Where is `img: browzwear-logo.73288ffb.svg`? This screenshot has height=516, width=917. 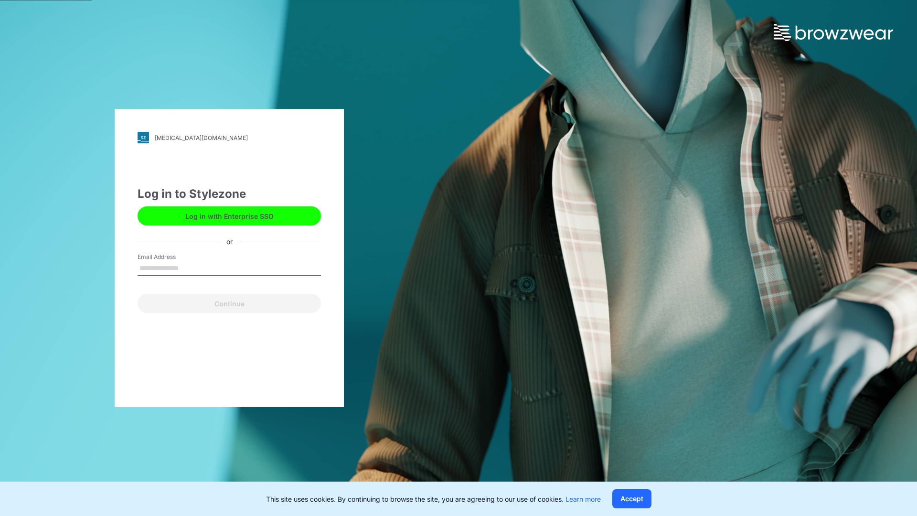 img: browzwear-logo.73288ffb.svg is located at coordinates (833, 32).